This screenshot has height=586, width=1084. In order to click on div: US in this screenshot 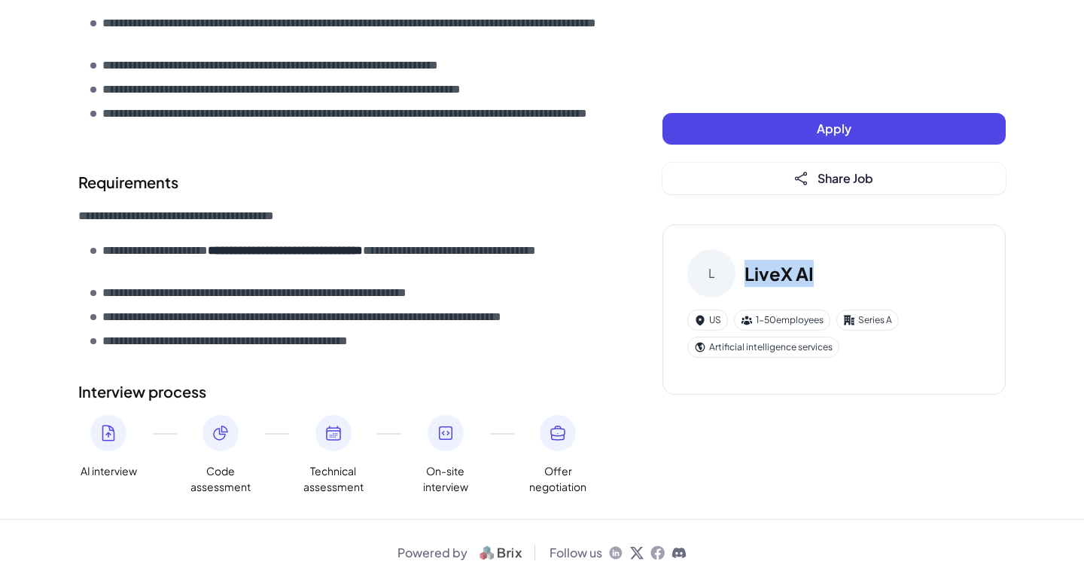, I will do `click(708, 320)`.